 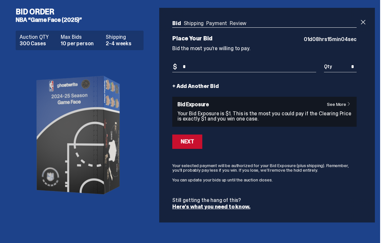 What do you see at coordinates (187, 142) in the screenshot?
I see `div: Next` at bounding box center [187, 142].